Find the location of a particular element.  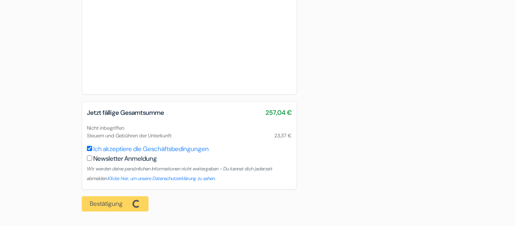

div: Nicht inbegriffen Steuern und Gebühren der Unterkunft is located at coordinates (189, 131).